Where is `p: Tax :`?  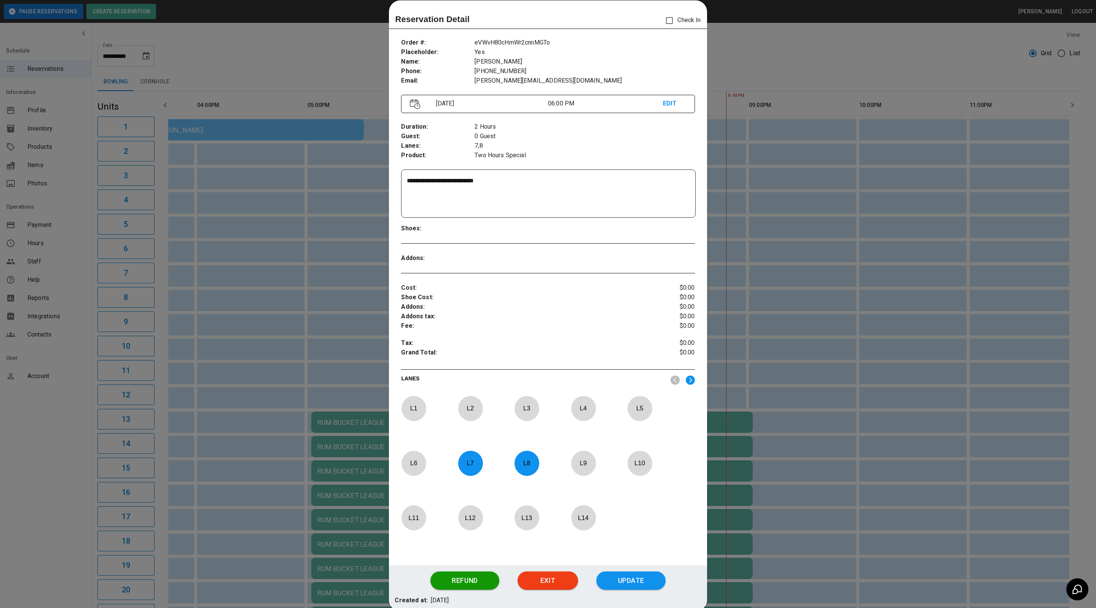
p: Tax : is located at coordinates (523, 343).